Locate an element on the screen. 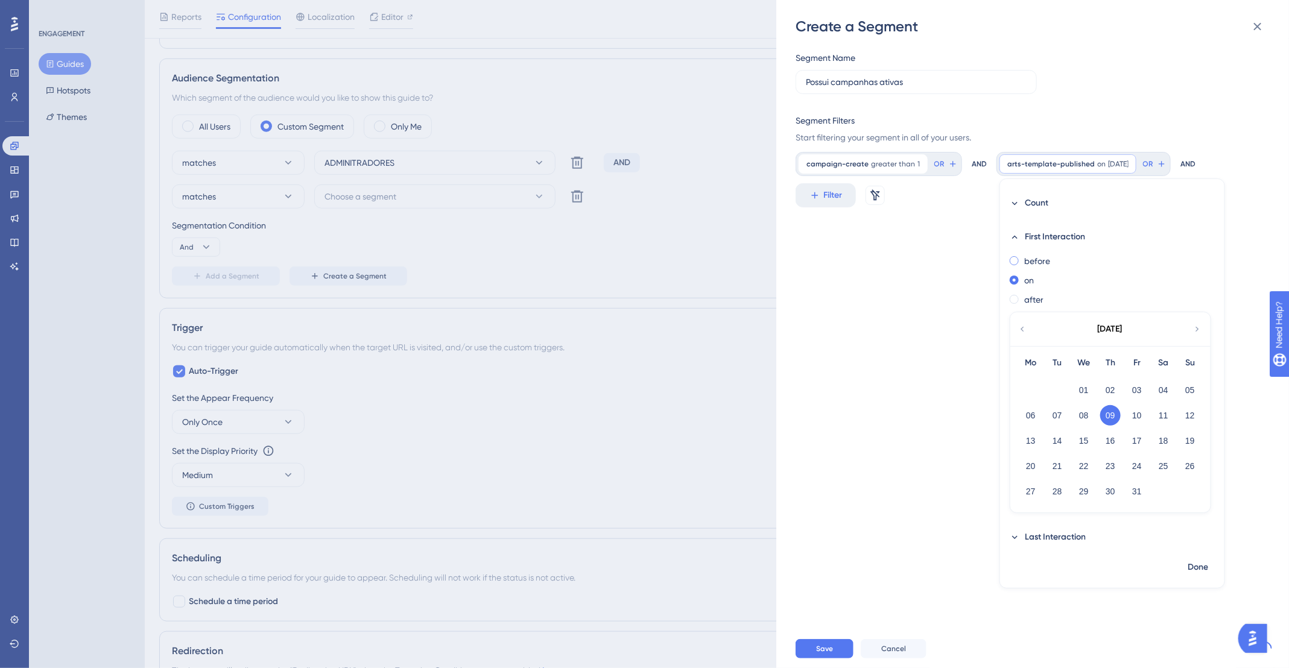 This screenshot has width=1289, height=668. button: 27 is located at coordinates (1031, 491).